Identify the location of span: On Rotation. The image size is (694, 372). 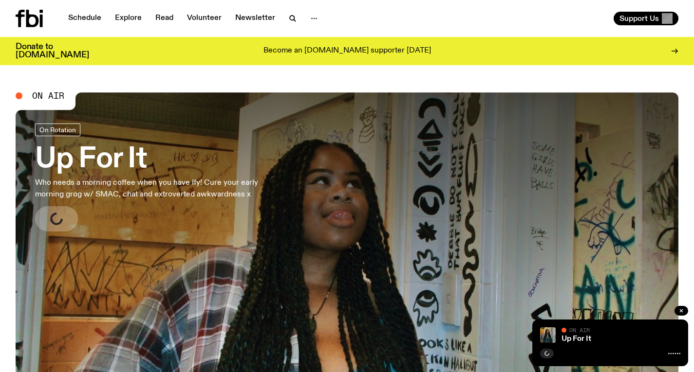
(57, 129).